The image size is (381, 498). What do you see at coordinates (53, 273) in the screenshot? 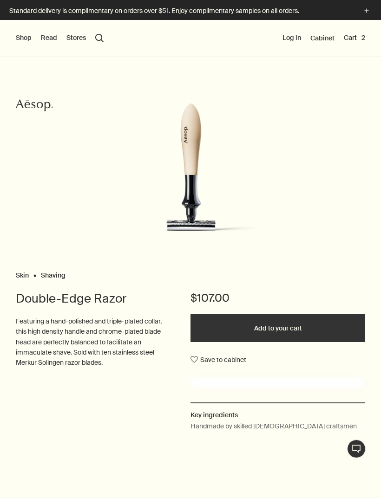
I see `a: Shaving` at bounding box center [53, 273].